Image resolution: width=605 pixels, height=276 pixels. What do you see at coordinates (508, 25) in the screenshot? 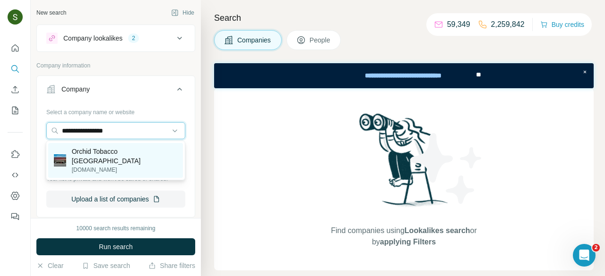
I see `p: 2,259,842` at bounding box center [508, 25].